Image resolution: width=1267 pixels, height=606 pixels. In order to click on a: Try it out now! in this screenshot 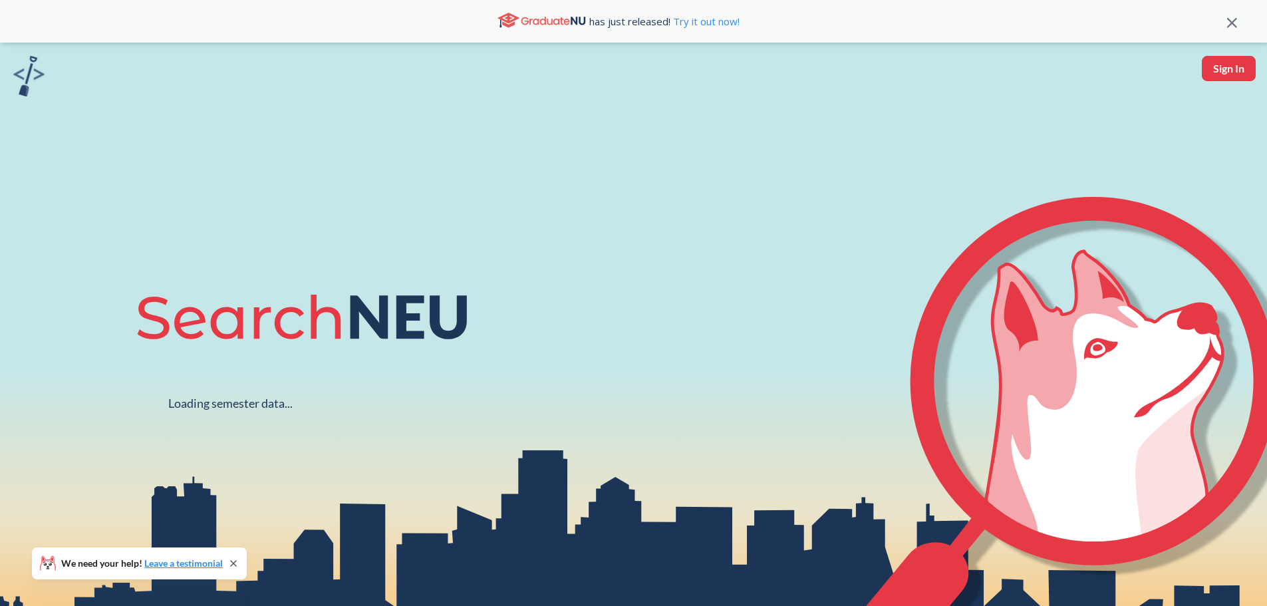, I will do `click(705, 21)`.